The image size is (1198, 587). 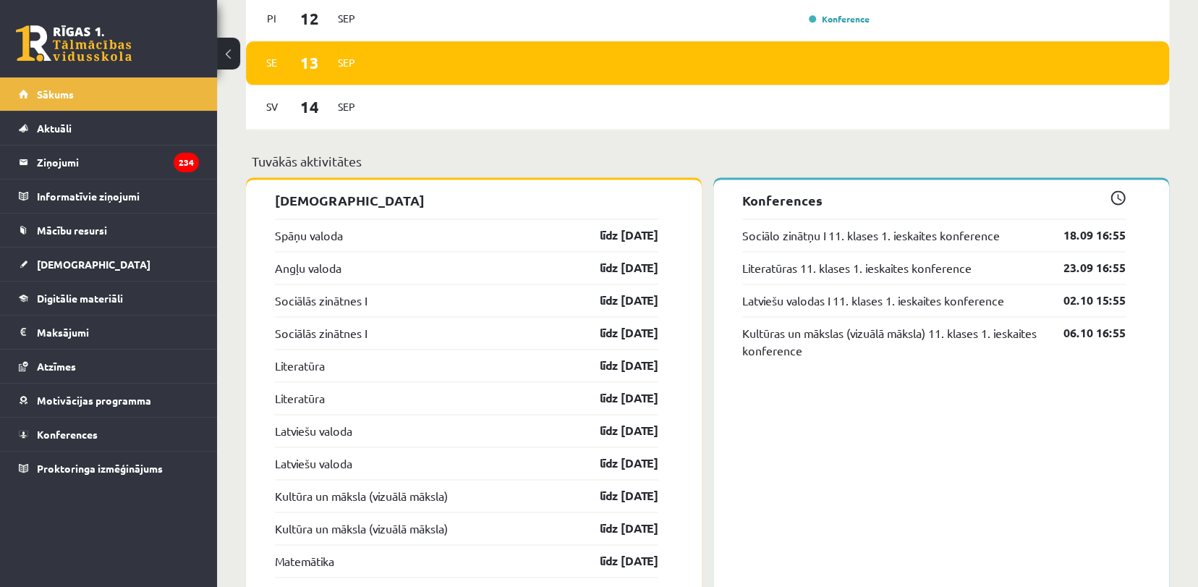 What do you see at coordinates (310, 106) in the screenshot?
I see `span: 14` at bounding box center [310, 106].